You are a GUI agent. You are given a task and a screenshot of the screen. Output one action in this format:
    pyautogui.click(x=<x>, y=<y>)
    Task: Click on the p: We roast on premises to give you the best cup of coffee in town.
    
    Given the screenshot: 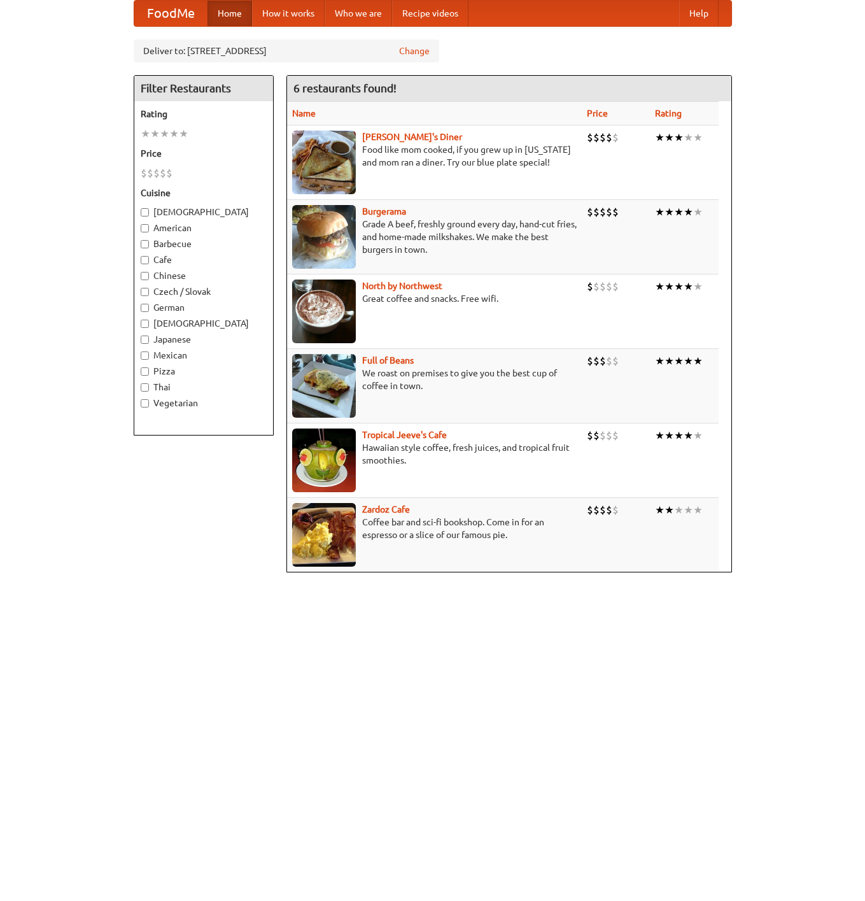 What is the action you would take?
    pyautogui.click(x=434, y=380)
    